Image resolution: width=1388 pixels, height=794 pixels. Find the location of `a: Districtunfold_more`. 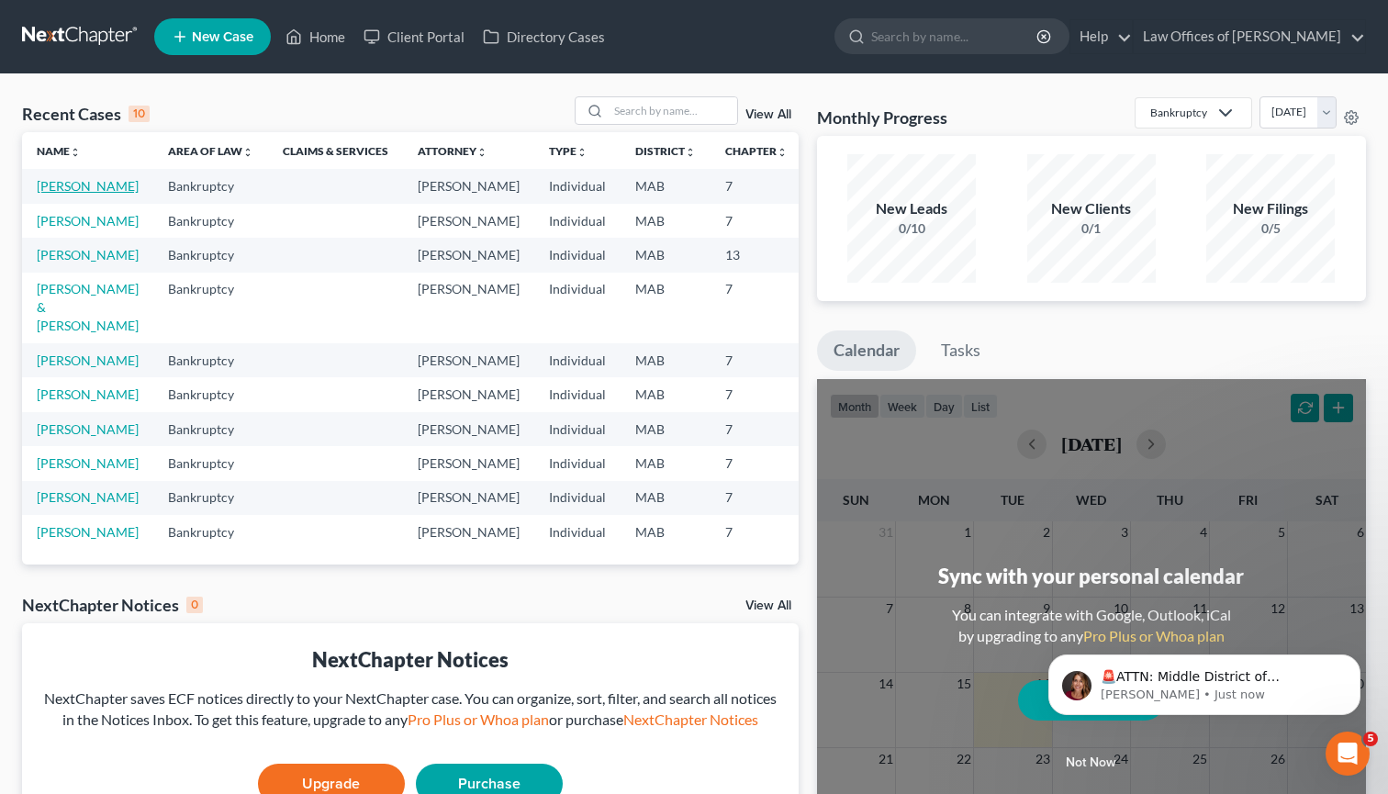

a: Districtunfold_more is located at coordinates (666, 151).